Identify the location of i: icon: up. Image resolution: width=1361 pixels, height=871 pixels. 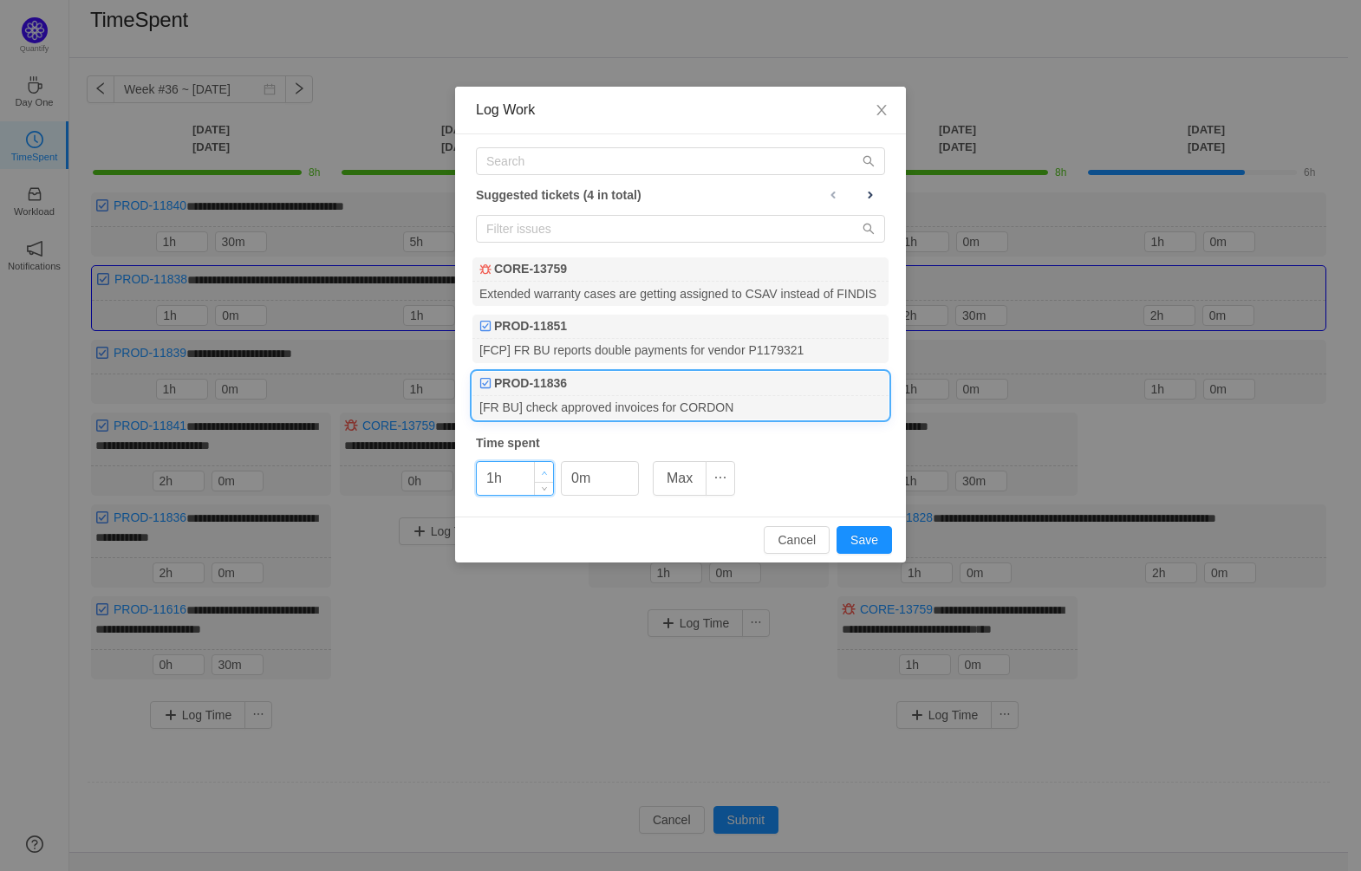
(545, 473).